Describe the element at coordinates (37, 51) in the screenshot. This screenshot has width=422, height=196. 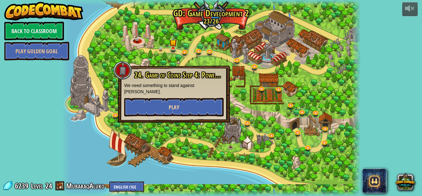
I see `a: Play Golden Goal` at that location.